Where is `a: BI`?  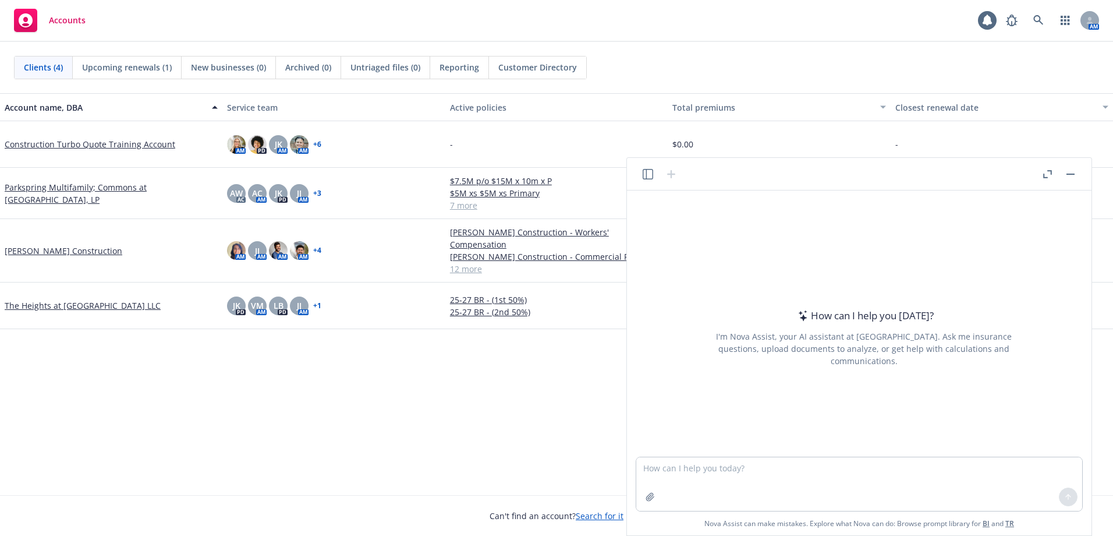
a: BI is located at coordinates (986, 523).